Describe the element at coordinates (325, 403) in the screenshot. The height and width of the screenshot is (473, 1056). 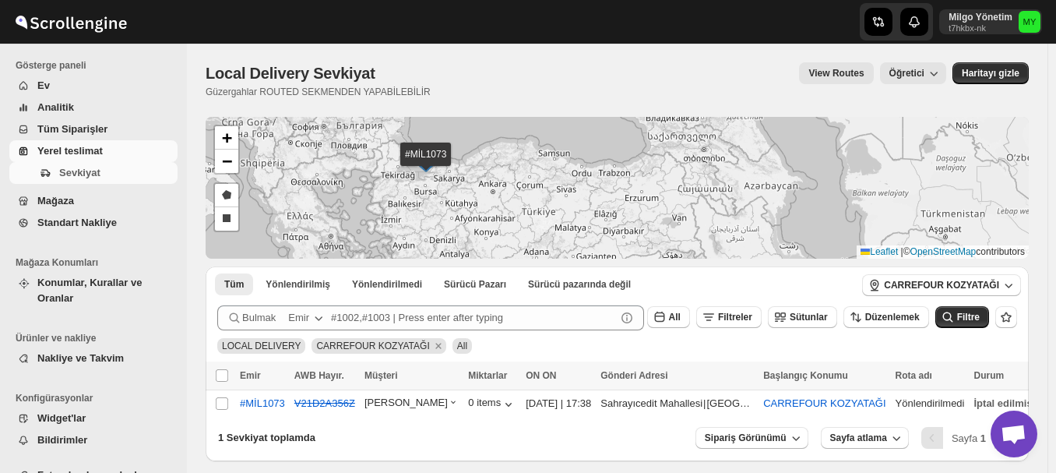
I see `button: V21D2A356Z` at that location.